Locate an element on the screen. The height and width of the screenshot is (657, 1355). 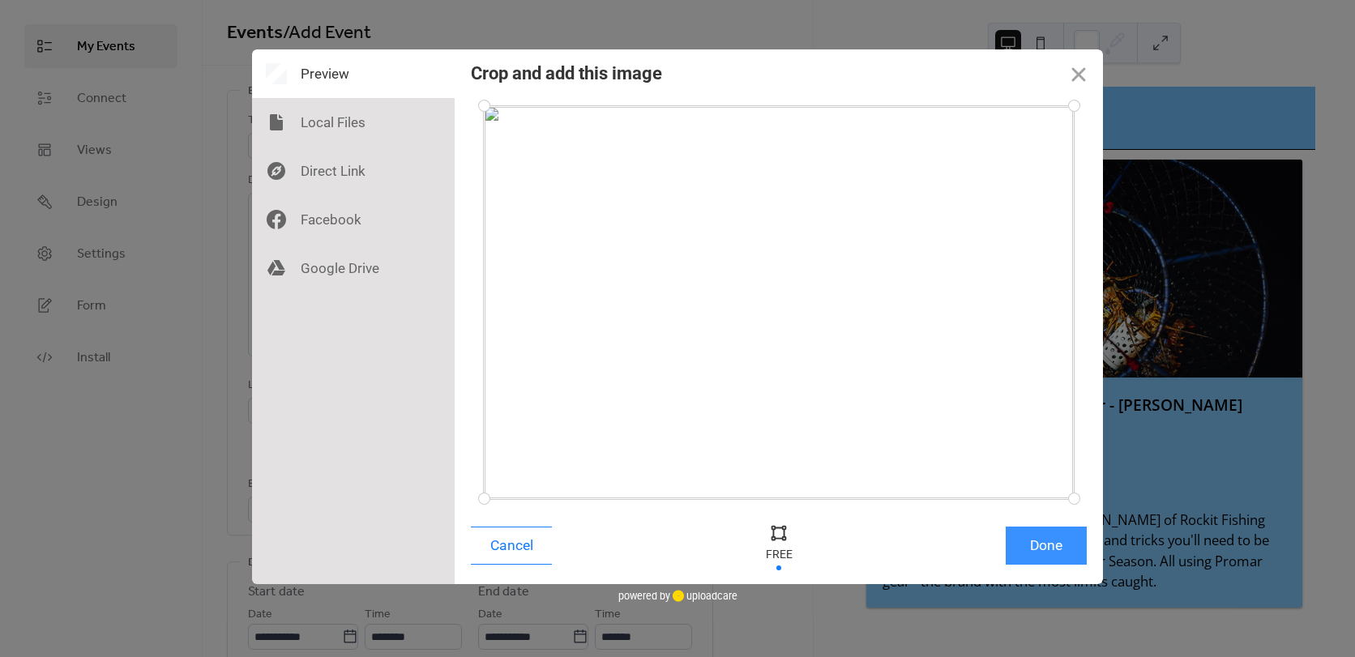
div: Preview is located at coordinates (353, 74).